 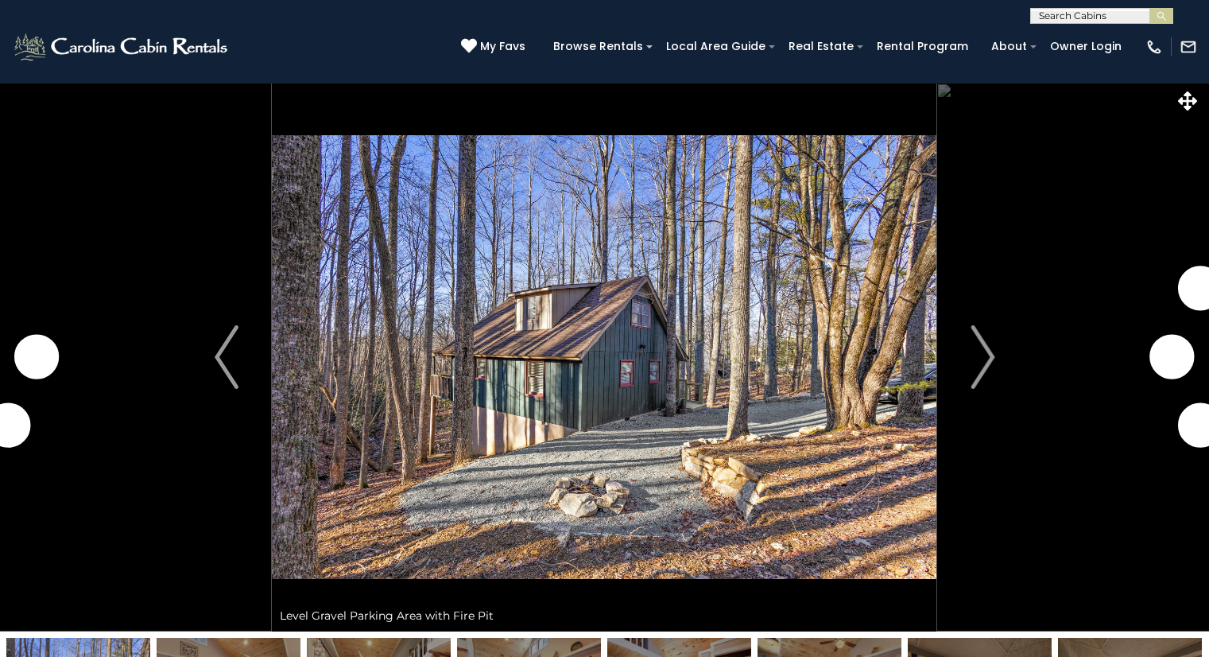 I want to click on a: About, so click(x=1009, y=46).